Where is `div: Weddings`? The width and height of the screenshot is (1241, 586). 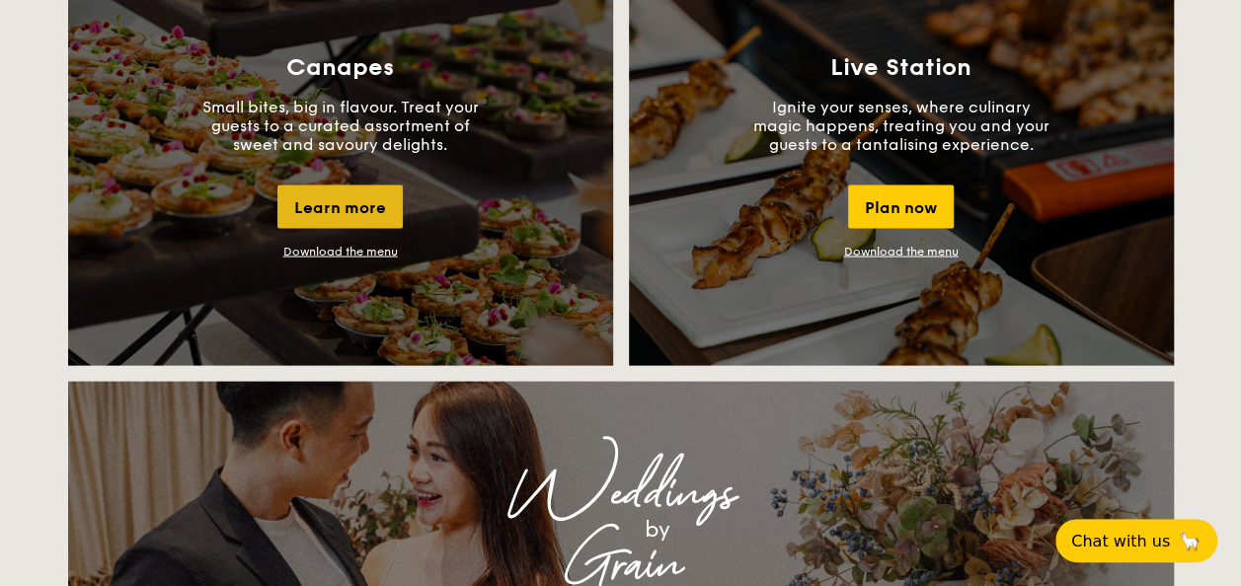
div: Weddings is located at coordinates (621, 494).